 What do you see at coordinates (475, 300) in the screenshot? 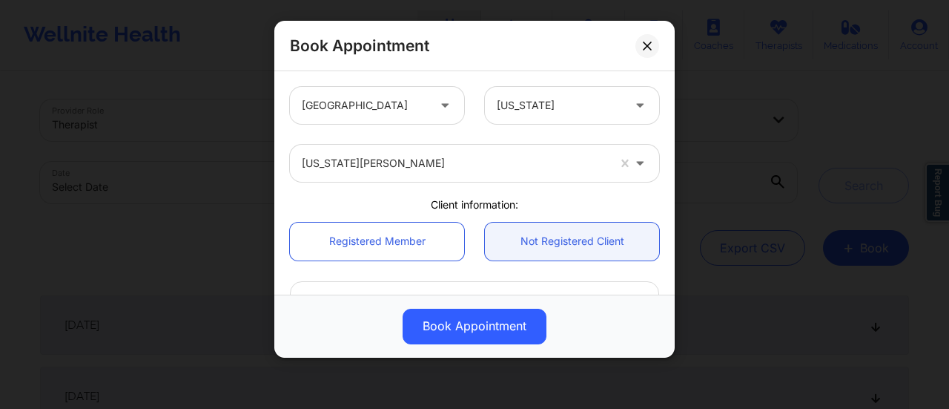
I see `input: Enter Patient's Full Name` at bounding box center [475, 300].